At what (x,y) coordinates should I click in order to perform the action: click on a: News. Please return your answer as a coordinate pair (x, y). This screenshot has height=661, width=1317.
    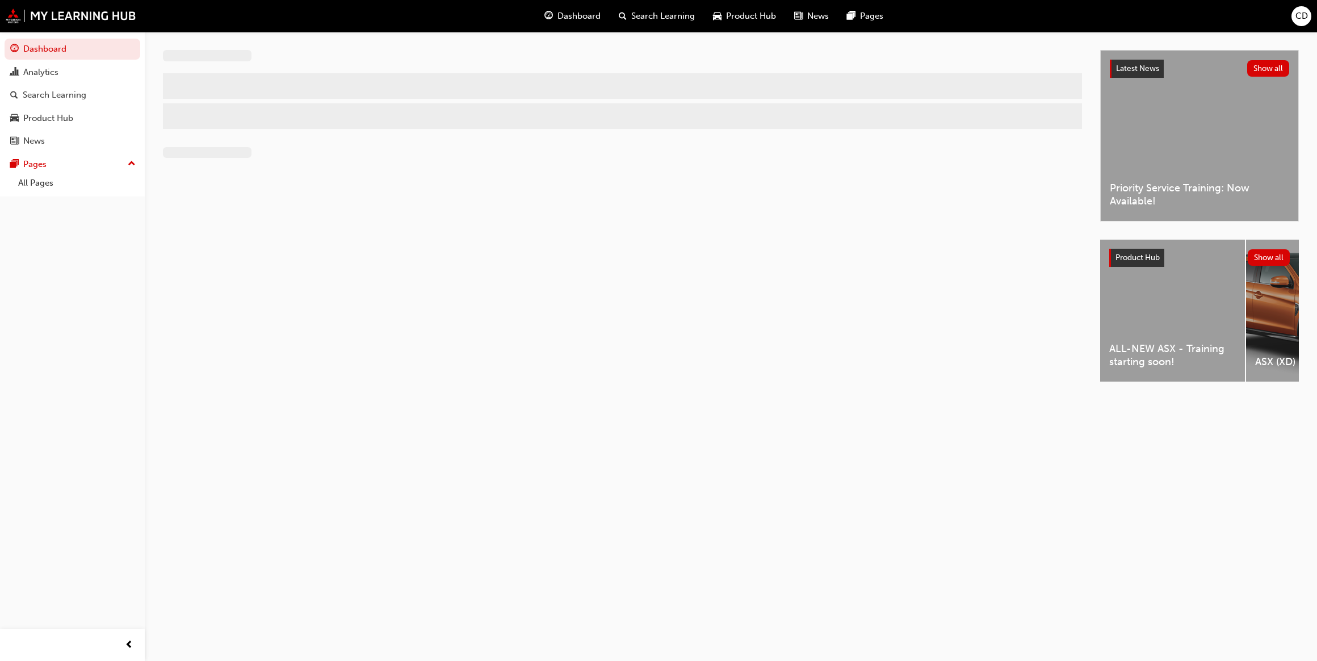
    Looking at the image, I should click on (72, 141).